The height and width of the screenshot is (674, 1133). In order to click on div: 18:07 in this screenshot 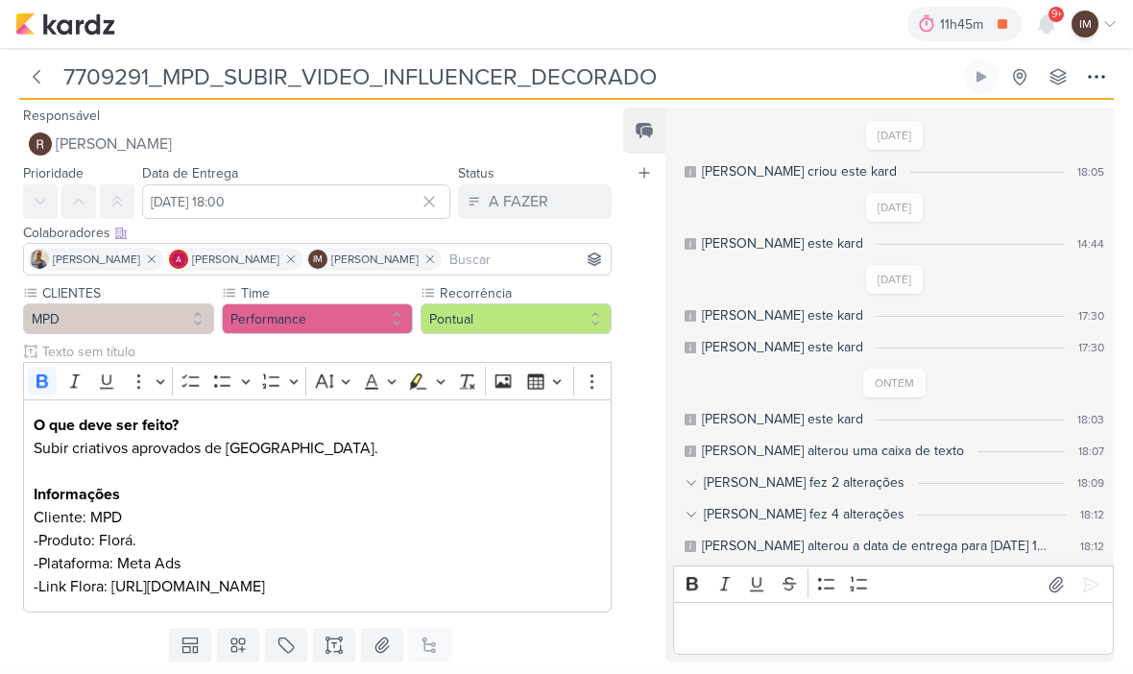, I will do `click(1090, 451)`.